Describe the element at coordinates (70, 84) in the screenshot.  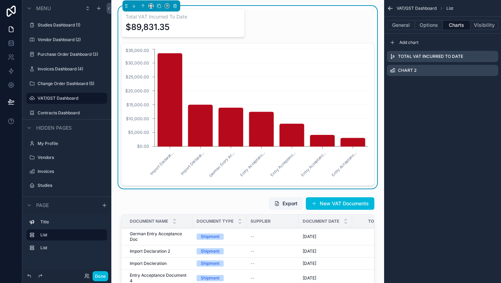
I see `label: Change Order Dashboard (5)` at that location.